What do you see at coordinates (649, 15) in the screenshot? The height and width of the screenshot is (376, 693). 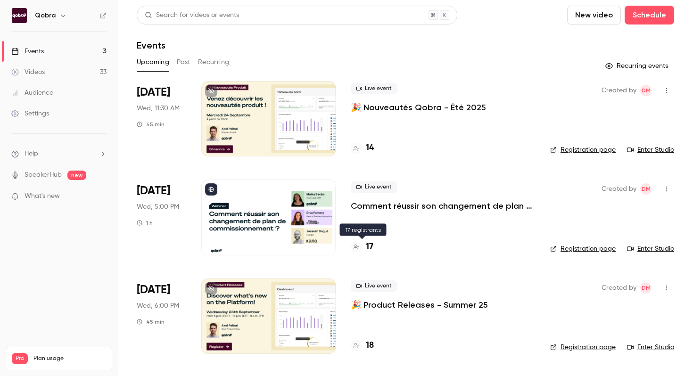 I see `button: Schedule` at bounding box center [649, 15].